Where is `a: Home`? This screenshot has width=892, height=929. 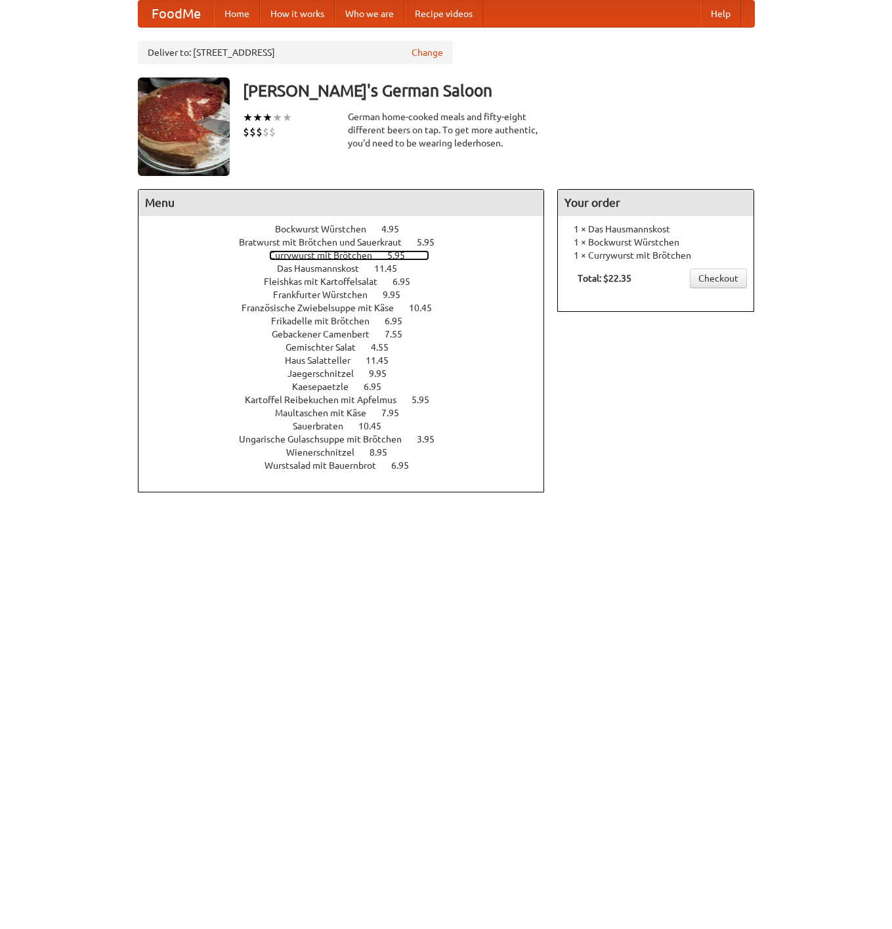
a: Home is located at coordinates (237, 14).